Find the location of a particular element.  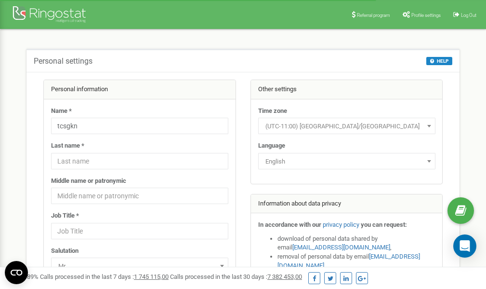

span: Referral program is located at coordinates (373, 15).